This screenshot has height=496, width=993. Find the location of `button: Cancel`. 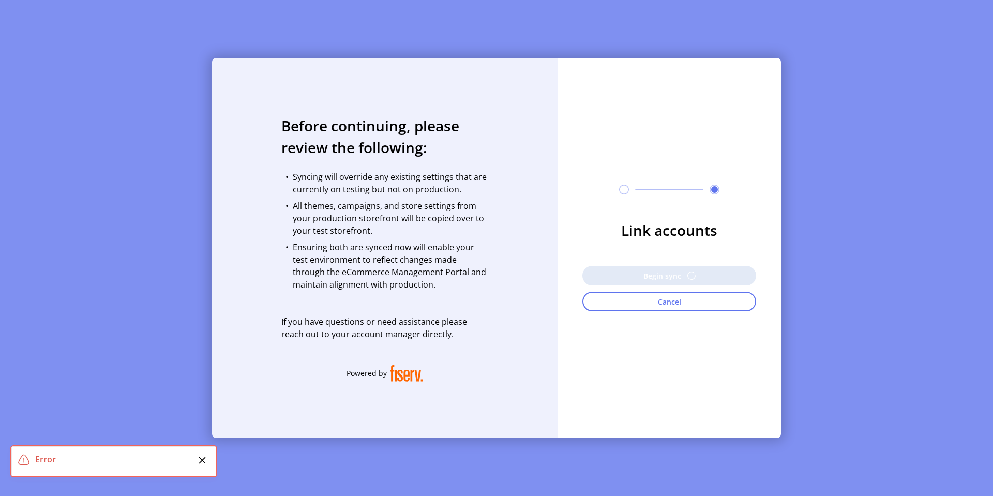

button: Cancel is located at coordinates (669, 301).